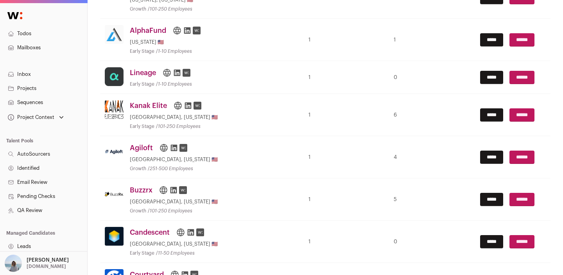  Describe the element at coordinates (178, 105) in the screenshot. I see `a: https://kanakelite.com` at that location.